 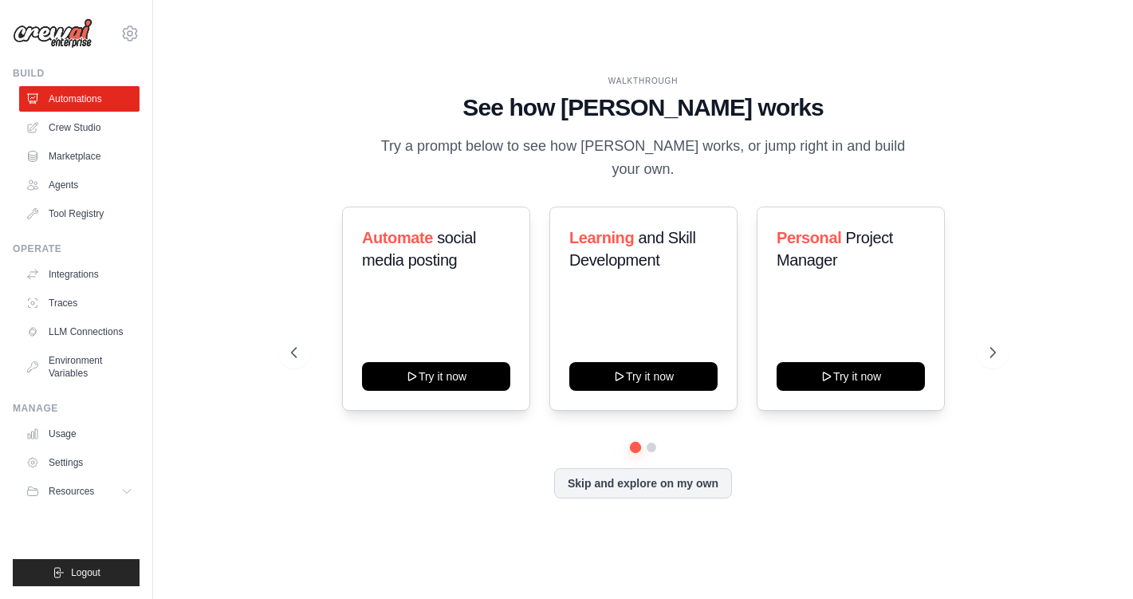 I want to click on div: Manage, so click(x=76, y=408).